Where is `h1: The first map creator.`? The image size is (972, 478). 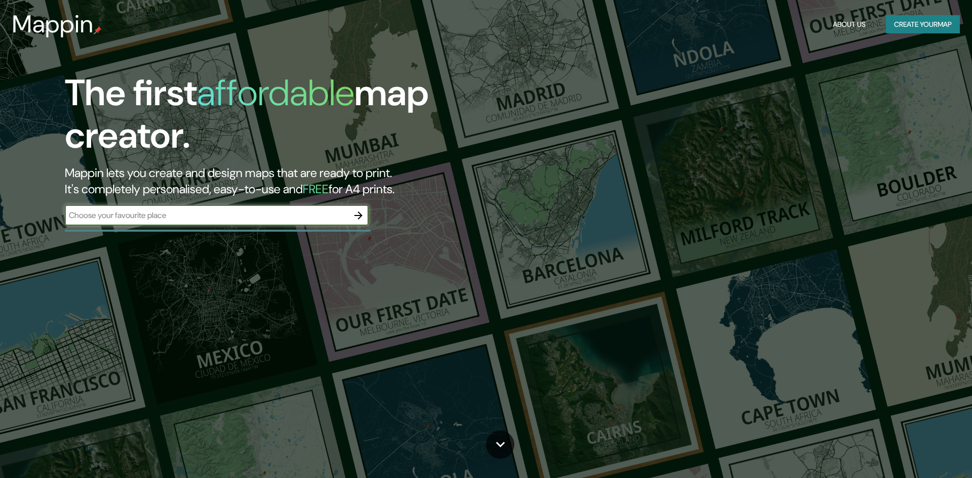 h1: The first map creator. is located at coordinates (308, 118).